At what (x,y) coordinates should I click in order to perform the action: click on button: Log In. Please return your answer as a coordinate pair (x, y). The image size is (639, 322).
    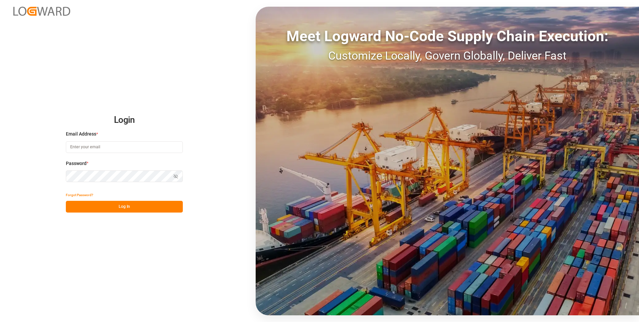
    Looking at the image, I should click on (124, 206).